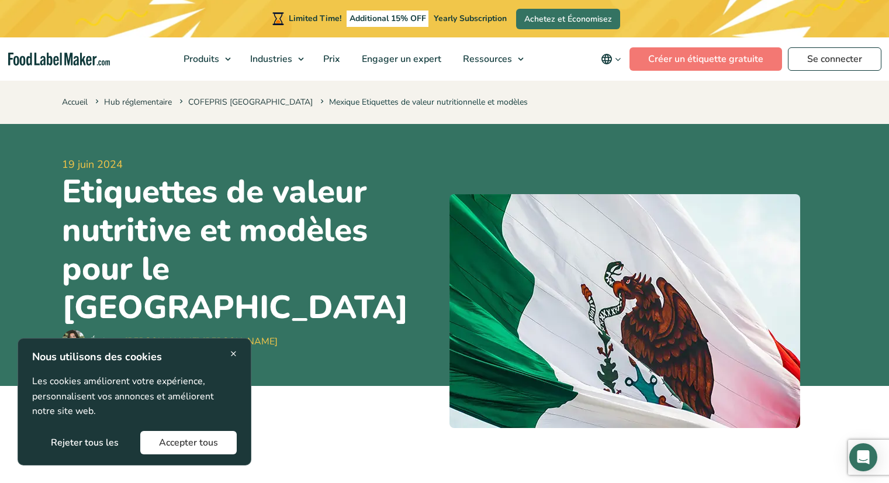  What do you see at coordinates (200, 59) in the screenshot?
I see `span: Produits` at bounding box center [200, 59].